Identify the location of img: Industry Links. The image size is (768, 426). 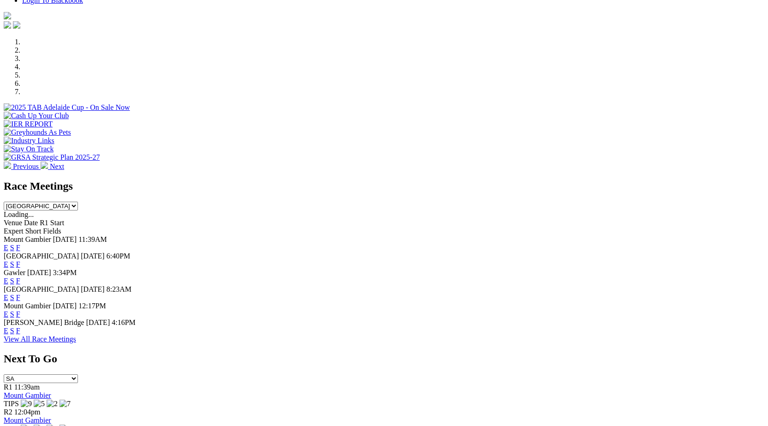
(29, 141).